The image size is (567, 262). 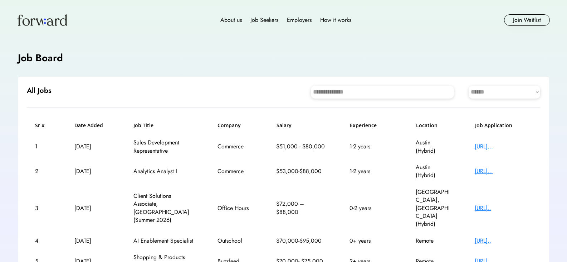 I want to click on h6: Location, so click(x=434, y=125).